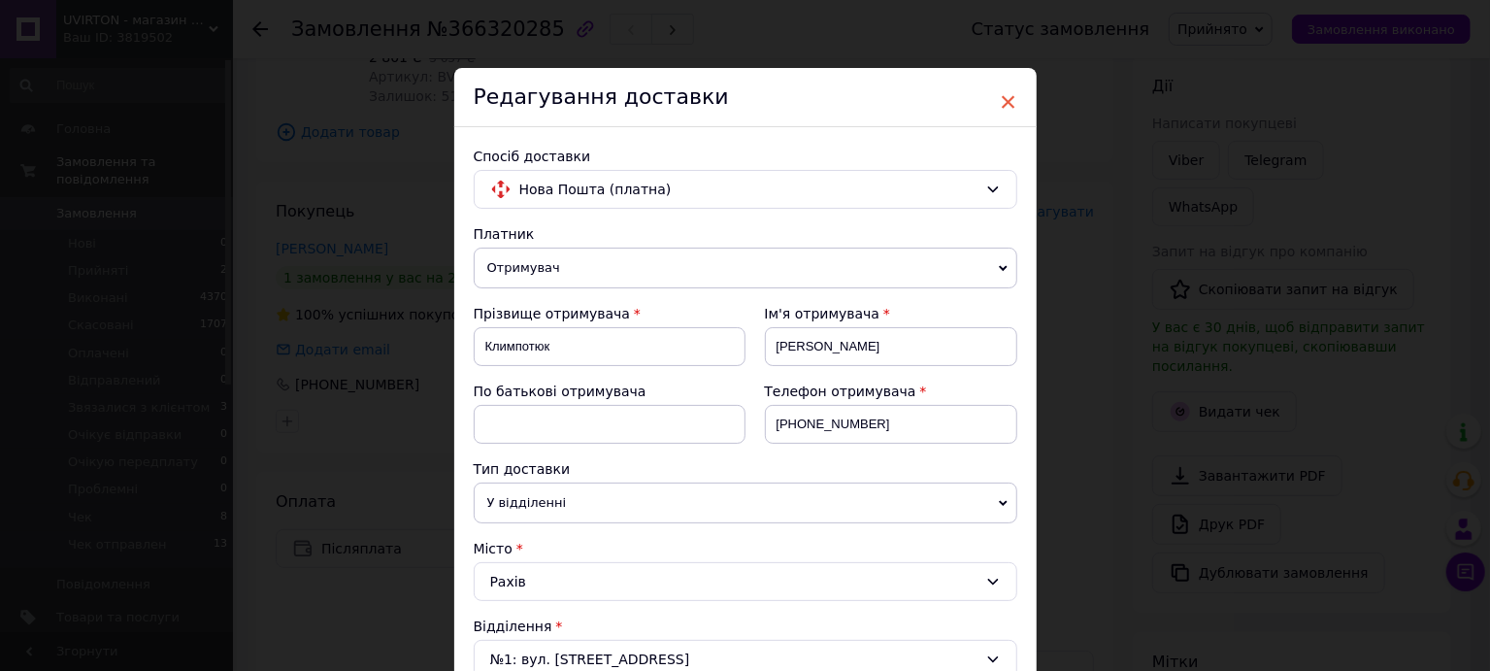  I want to click on span: Прізвище отримувача, so click(552, 313).